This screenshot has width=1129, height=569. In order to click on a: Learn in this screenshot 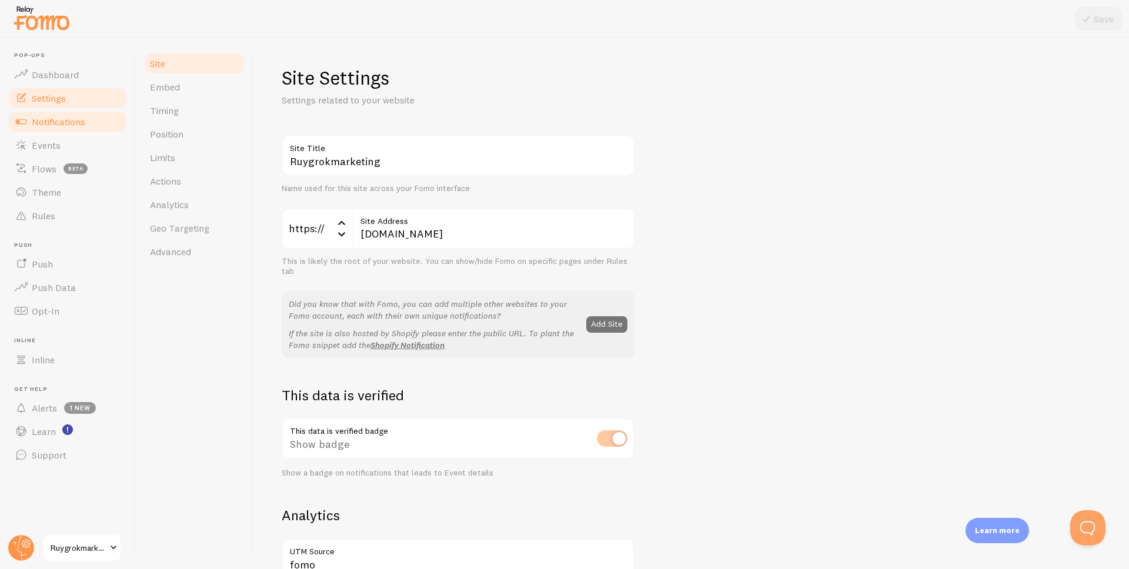, I will do `click(68, 432)`.